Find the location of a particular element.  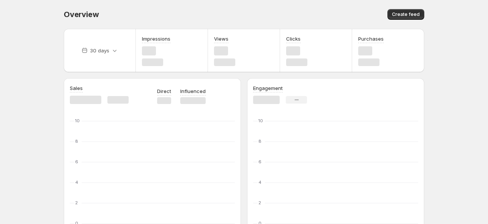

h3: Clicks is located at coordinates (293, 39).